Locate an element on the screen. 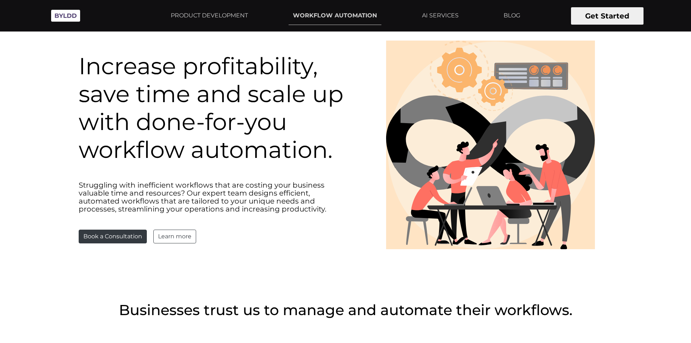  h1: Increase profitability, save time and scale up with done-for-you workflow automation. is located at coordinates (212, 108).